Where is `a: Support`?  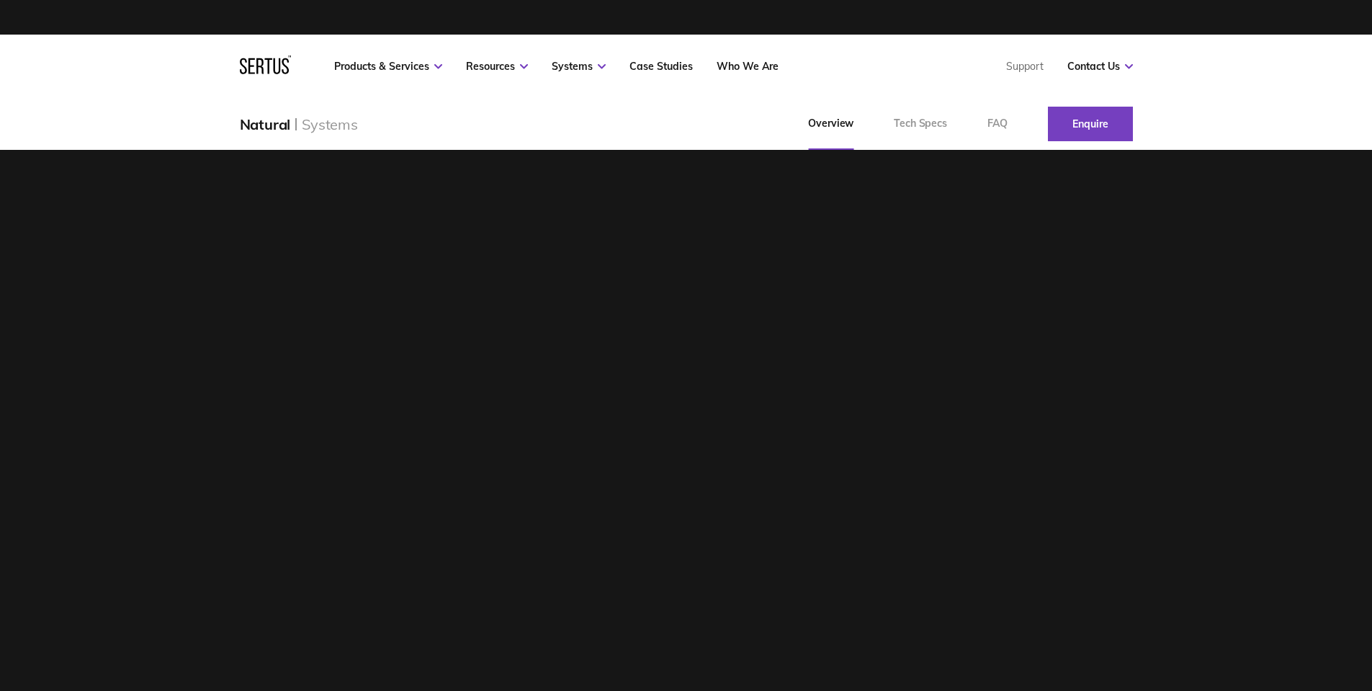
a: Support is located at coordinates (1025, 66).